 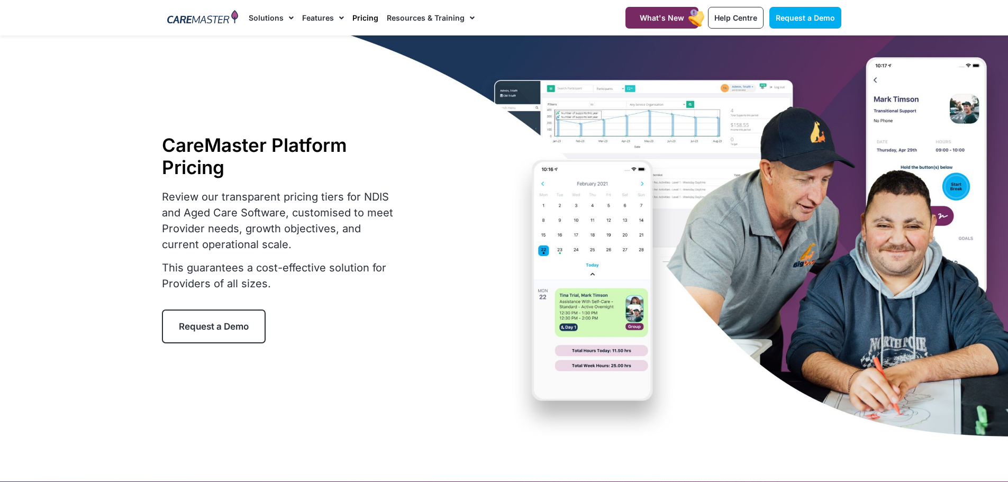 What do you see at coordinates (736, 17) in the screenshot?
I see `a: Help Centre` at bounding box center [736, 17].